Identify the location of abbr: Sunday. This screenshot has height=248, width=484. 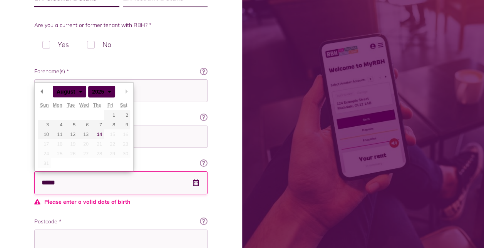
(44, 105).